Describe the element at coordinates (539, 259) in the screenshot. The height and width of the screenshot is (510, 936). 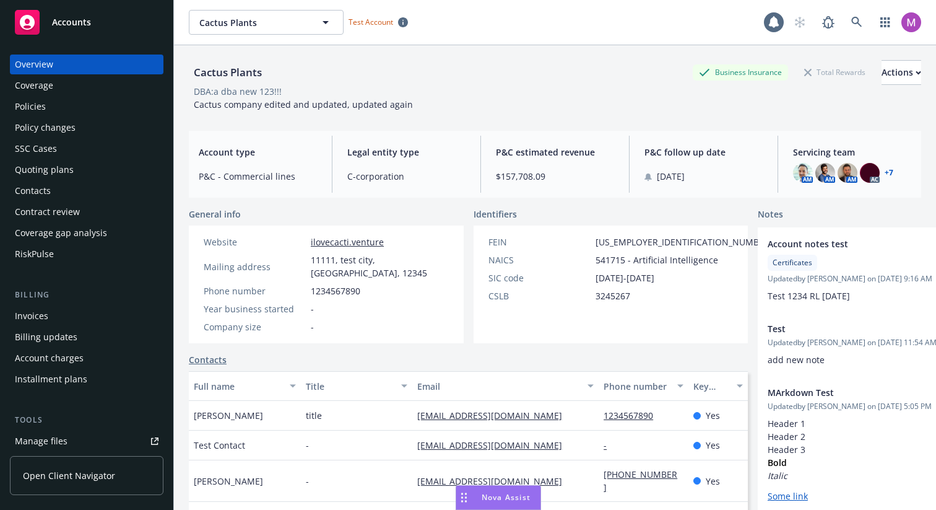
I see `div: NAICS` at that location.